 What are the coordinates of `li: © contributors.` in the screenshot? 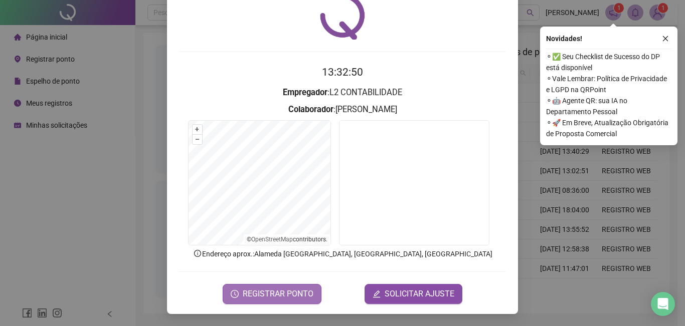 It's located at (287, 240).